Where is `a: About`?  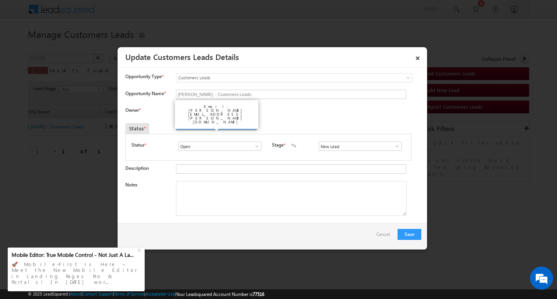 a: About is located at coordinates (75, 293).